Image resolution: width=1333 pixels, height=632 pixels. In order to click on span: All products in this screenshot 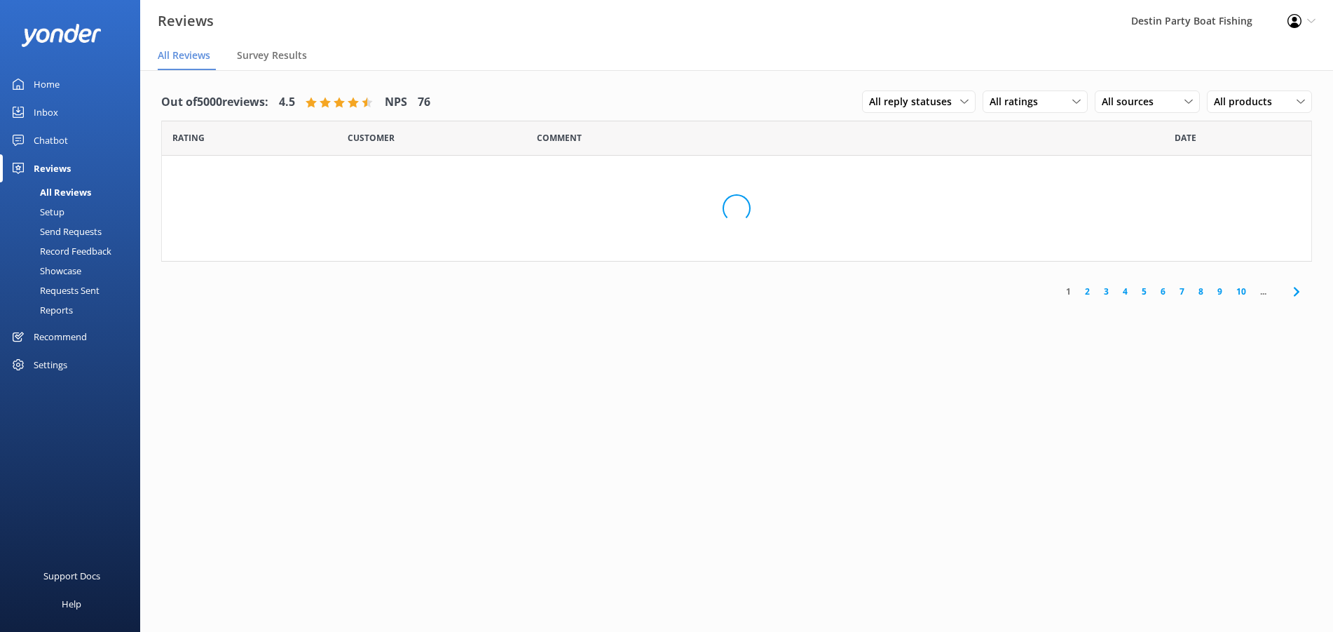, I will do `click(1247, 102)`.